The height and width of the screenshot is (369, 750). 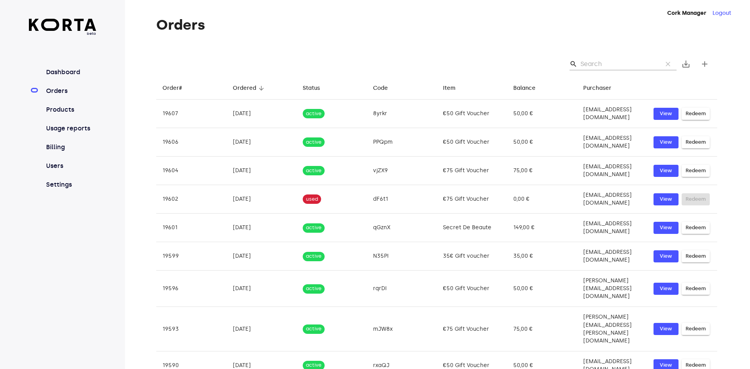 What do you see at coordinates (191, 199) in the screenshot?
I see `td: 19602` at bounding box center [191, 199].